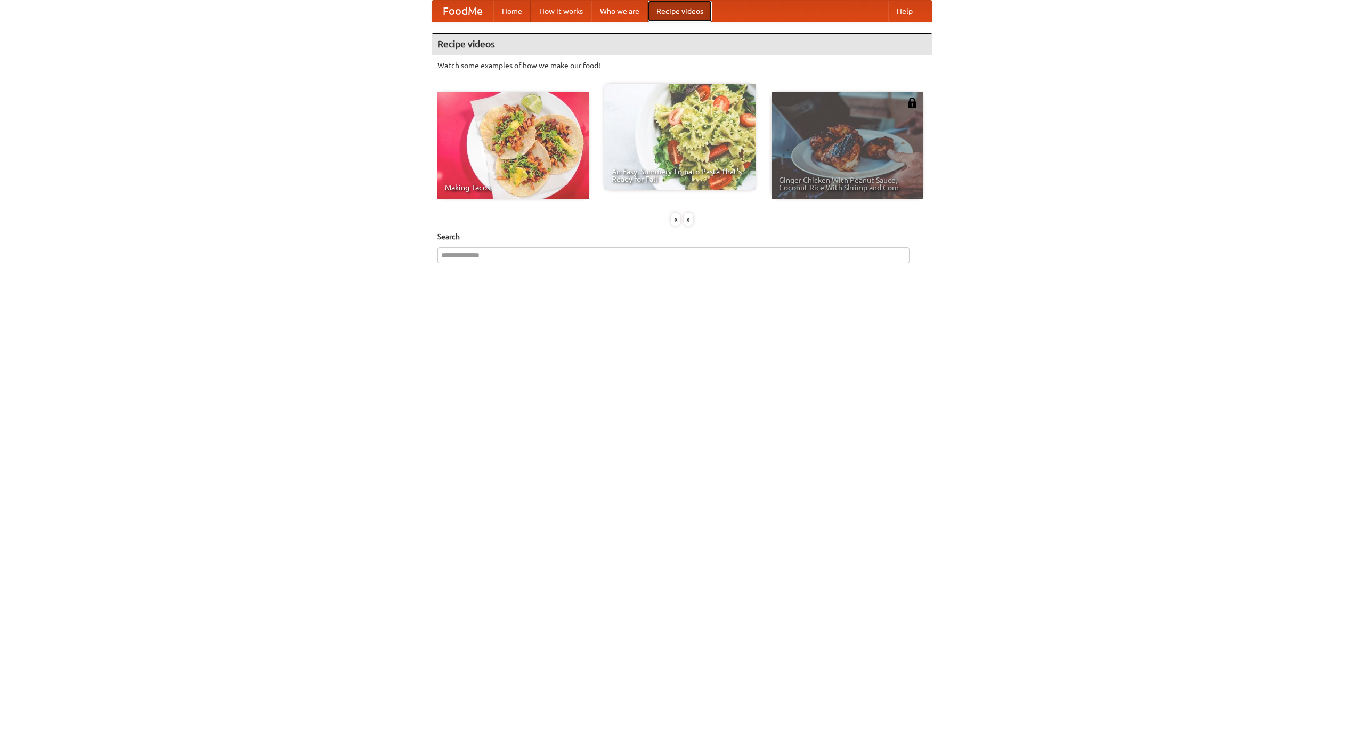  What do you see at coordinates (462, 11) in the screenshot?
I see `a: FoodMe` at bounding box center [462, 11].